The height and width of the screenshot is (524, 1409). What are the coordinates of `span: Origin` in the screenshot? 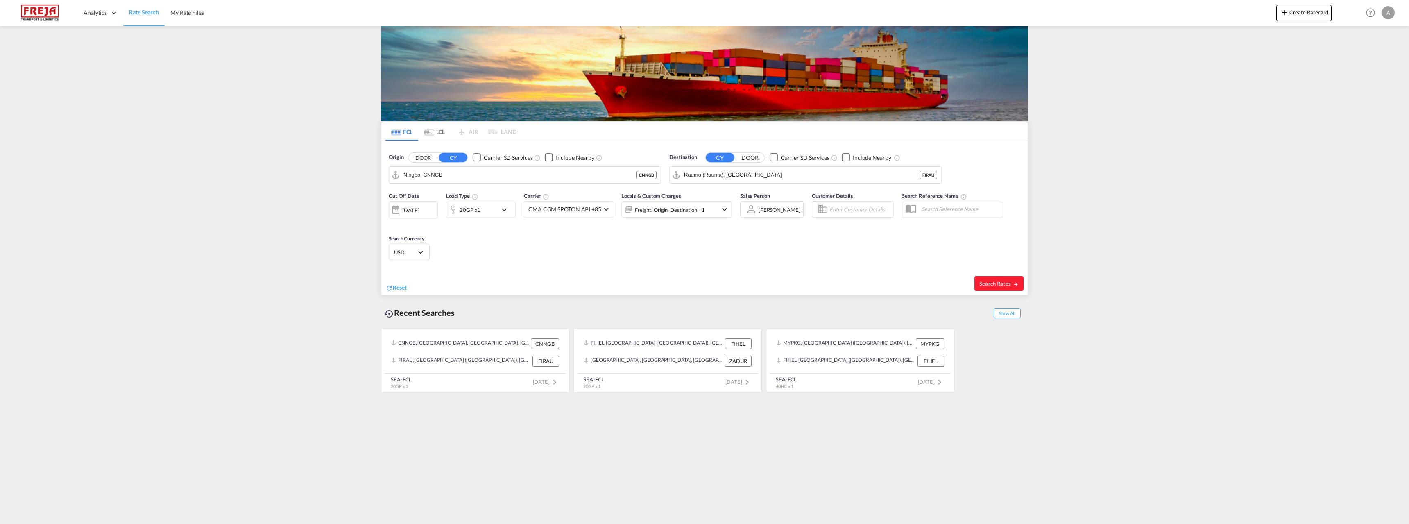 It's located at (396, 157).